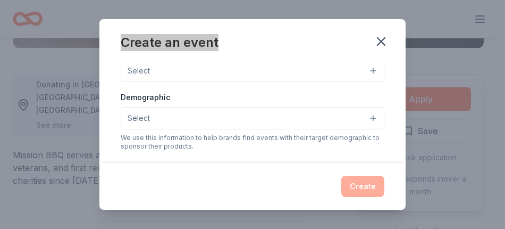 The height and width of the screenshot is (229, 505). I want to click on div: Create an event, so click(170, 43).